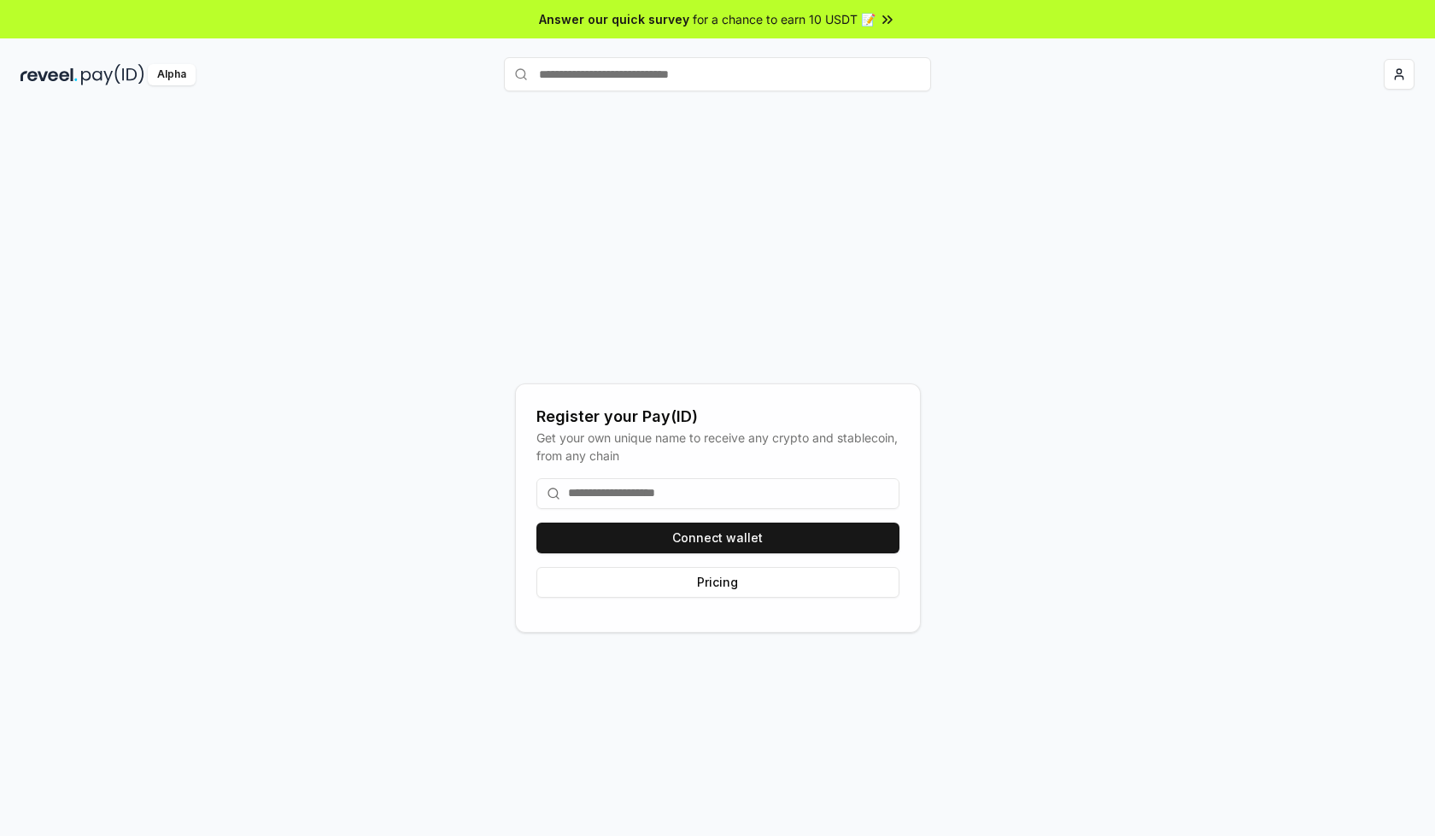  What do you see at coordinates (717, 417) in the screenshot?
I see `div: Register your Pay(ID)` at bounding box center [717, 417].